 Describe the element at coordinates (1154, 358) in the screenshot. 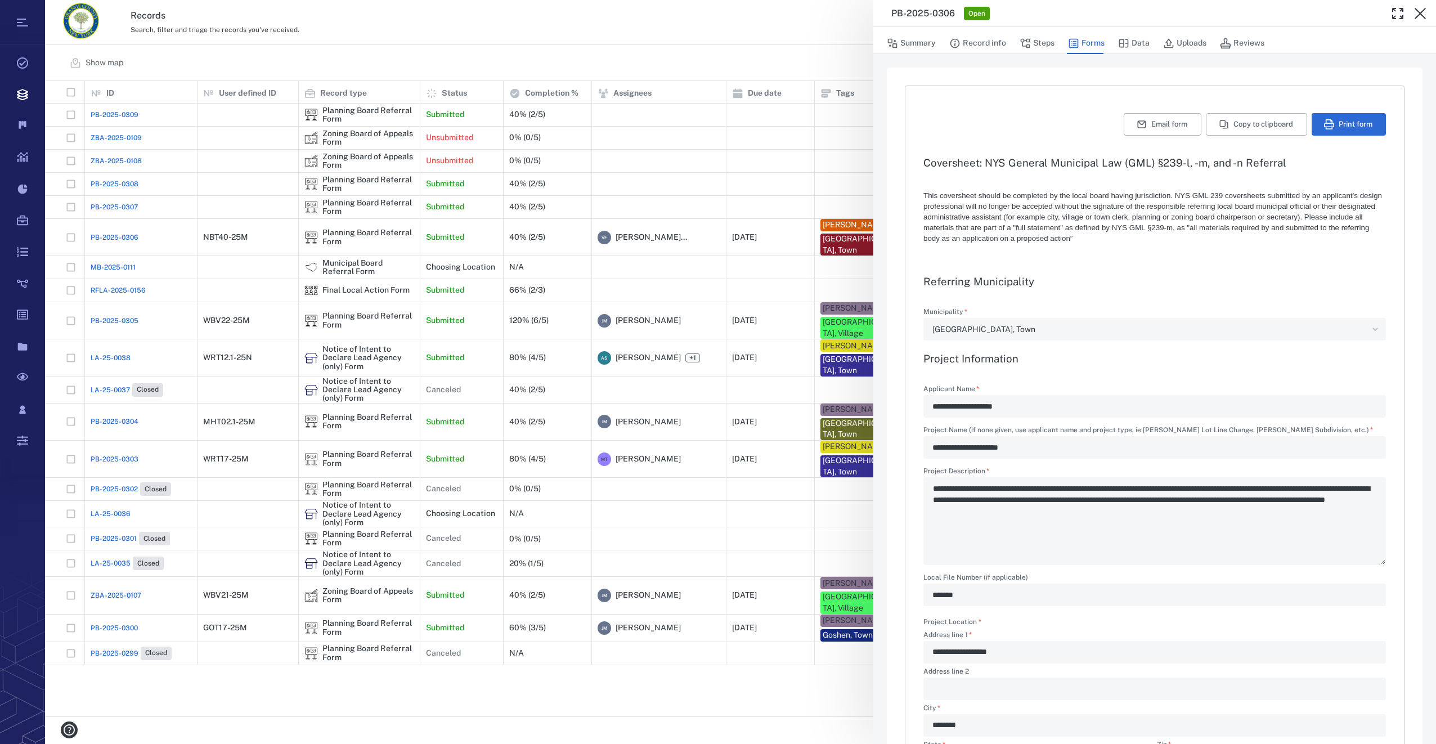

I see `h3: Project Information` at that location.